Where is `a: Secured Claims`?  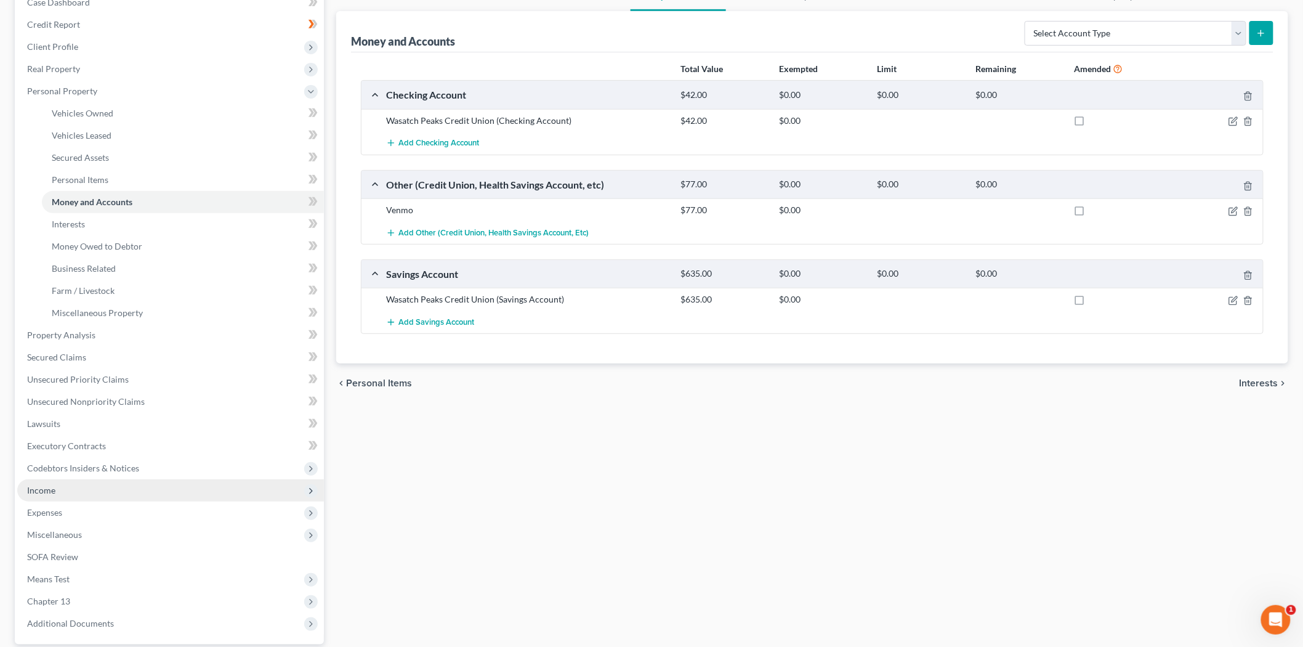
a: Secured Claims is located at coordinates (171, 357).